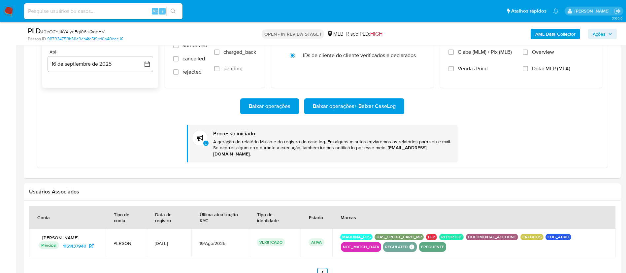 The width and height of the screenshot is (626, 273). I want to click on b: AML Data Collector, so click(555, 34).